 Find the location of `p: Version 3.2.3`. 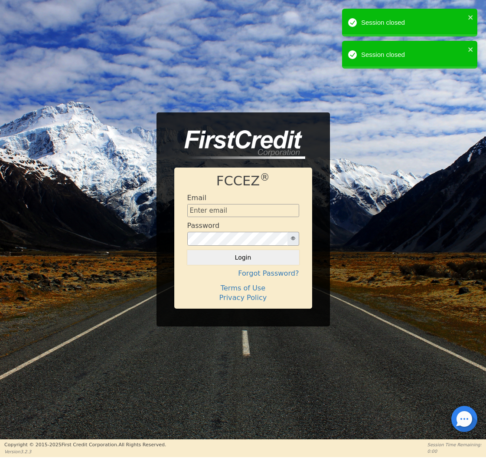

p: Version 3.2.3 is located at coordinates (85, 451).